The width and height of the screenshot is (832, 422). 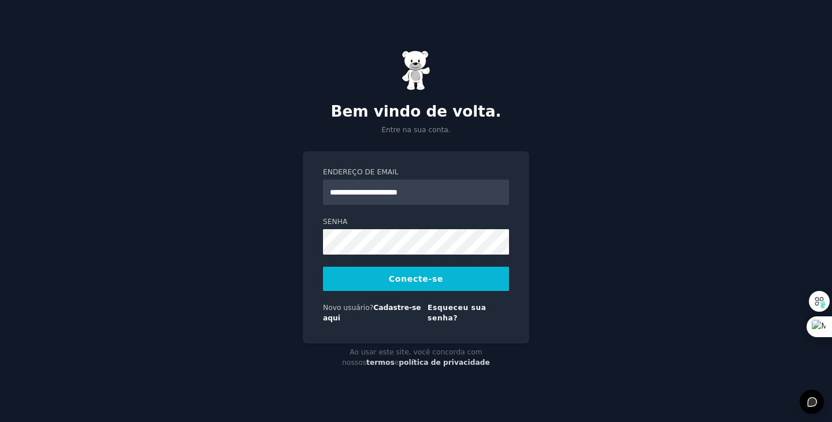 What do you see at coordinates (416, 279) in the screenshot?
I see `button: Conecte-se` at bounding box center [416, 279].